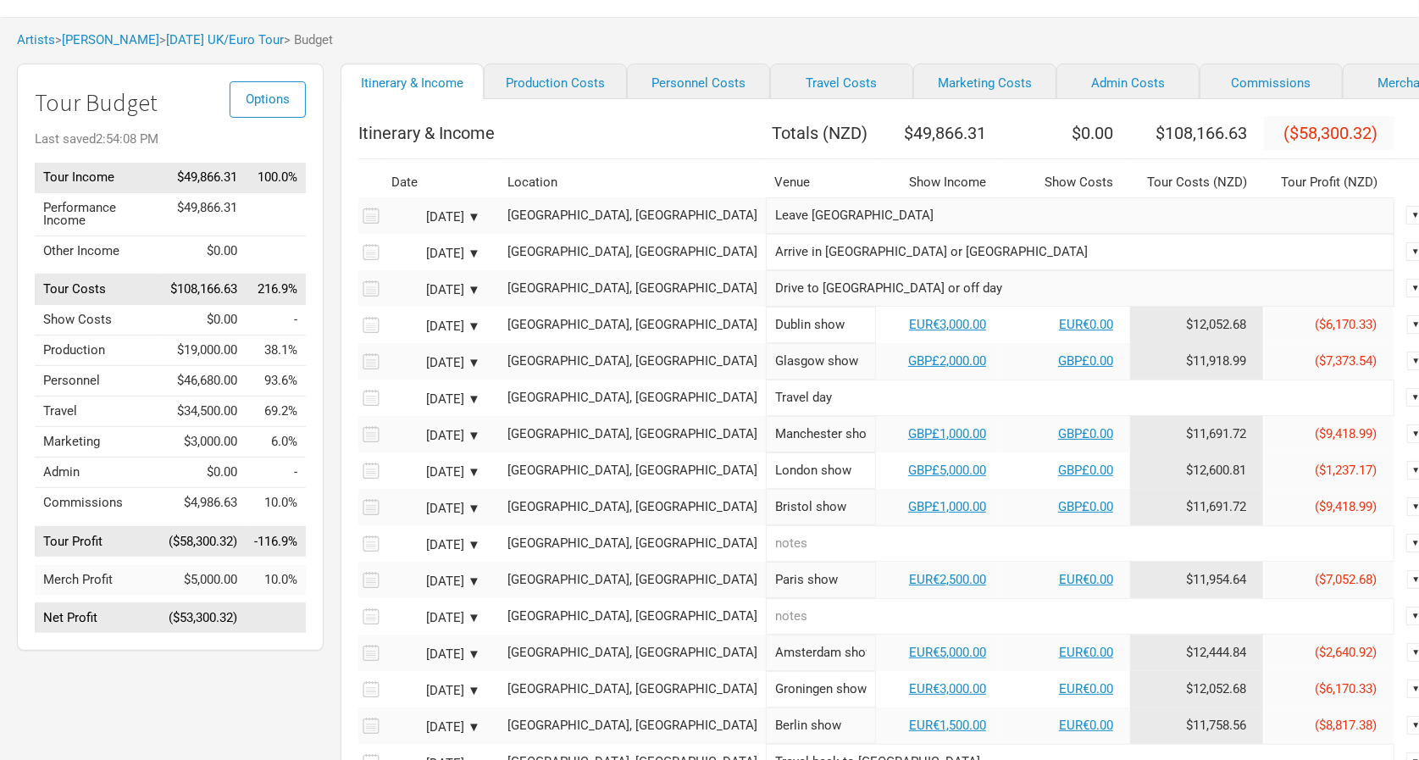 Image resolution: width=1419 pixels, height=760 pixels. What do you see at coordinates (97, 290) in the screenshot?
I see `td: Tour Costs` at bounding box center [97, 290].